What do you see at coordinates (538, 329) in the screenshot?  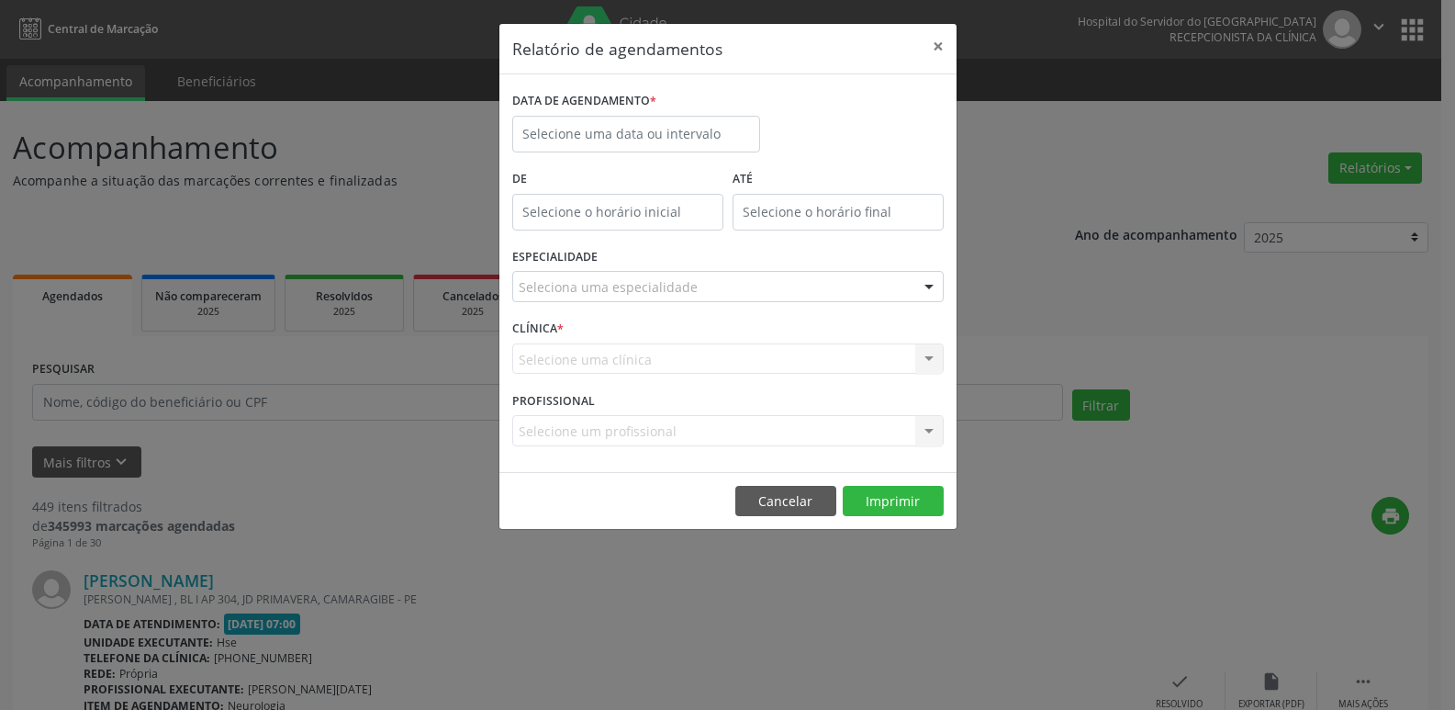 I see `label: CLÍNICA` at bounding box center [538, 329].